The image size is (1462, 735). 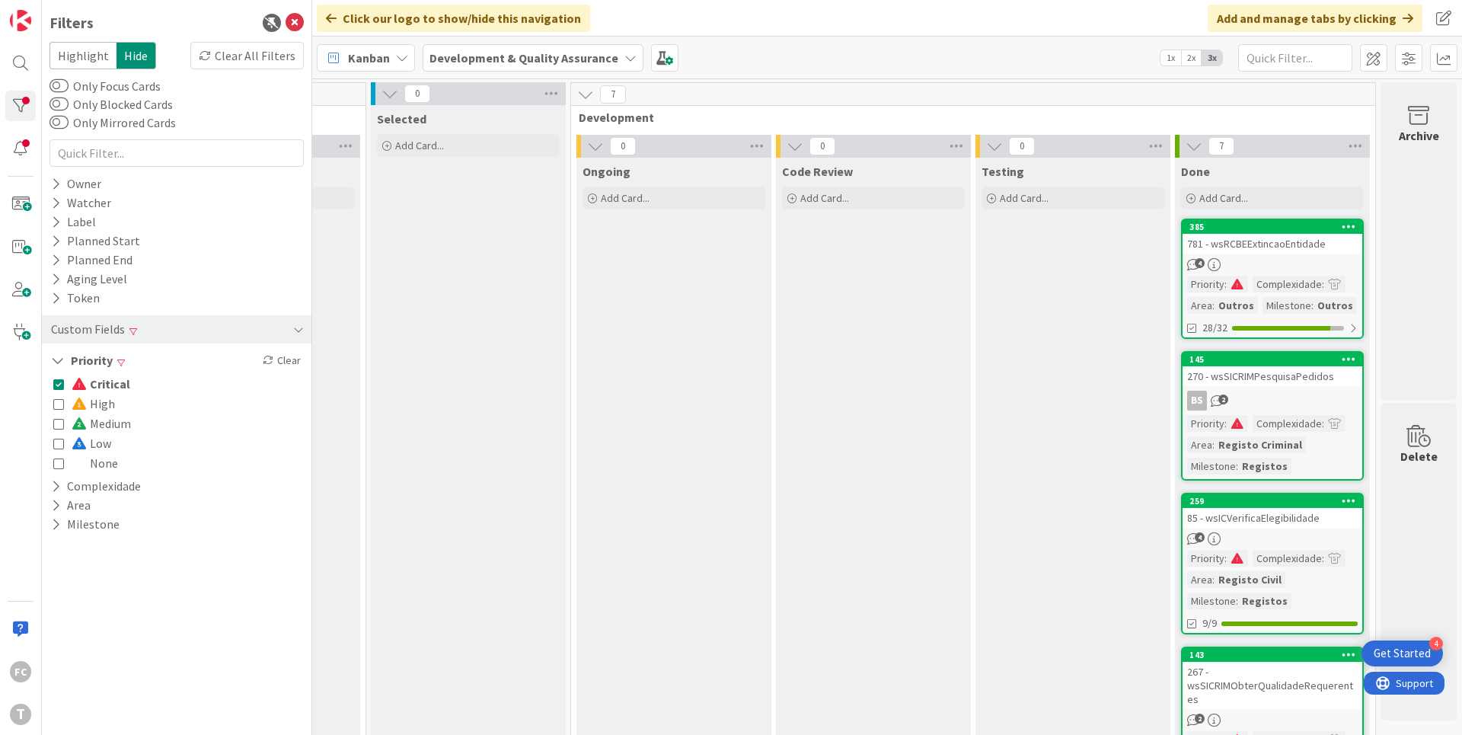 What do you see at coordinates (1295, 58) in the screenshot?
I see `input: Quick Filter...` at bounding box center [1295, 58].